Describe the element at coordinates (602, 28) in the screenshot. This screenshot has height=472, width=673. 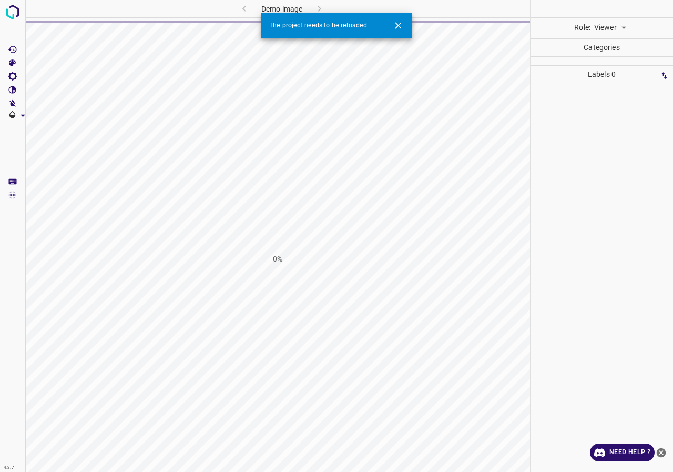
I see `div: Role:` at that location.